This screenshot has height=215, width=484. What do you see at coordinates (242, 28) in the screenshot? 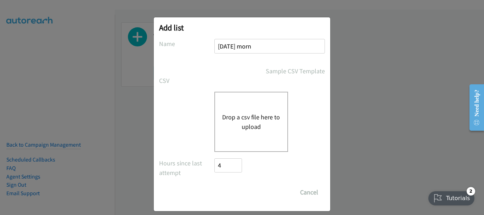
I see `h2: Add list` at bounding box center [242, 28].